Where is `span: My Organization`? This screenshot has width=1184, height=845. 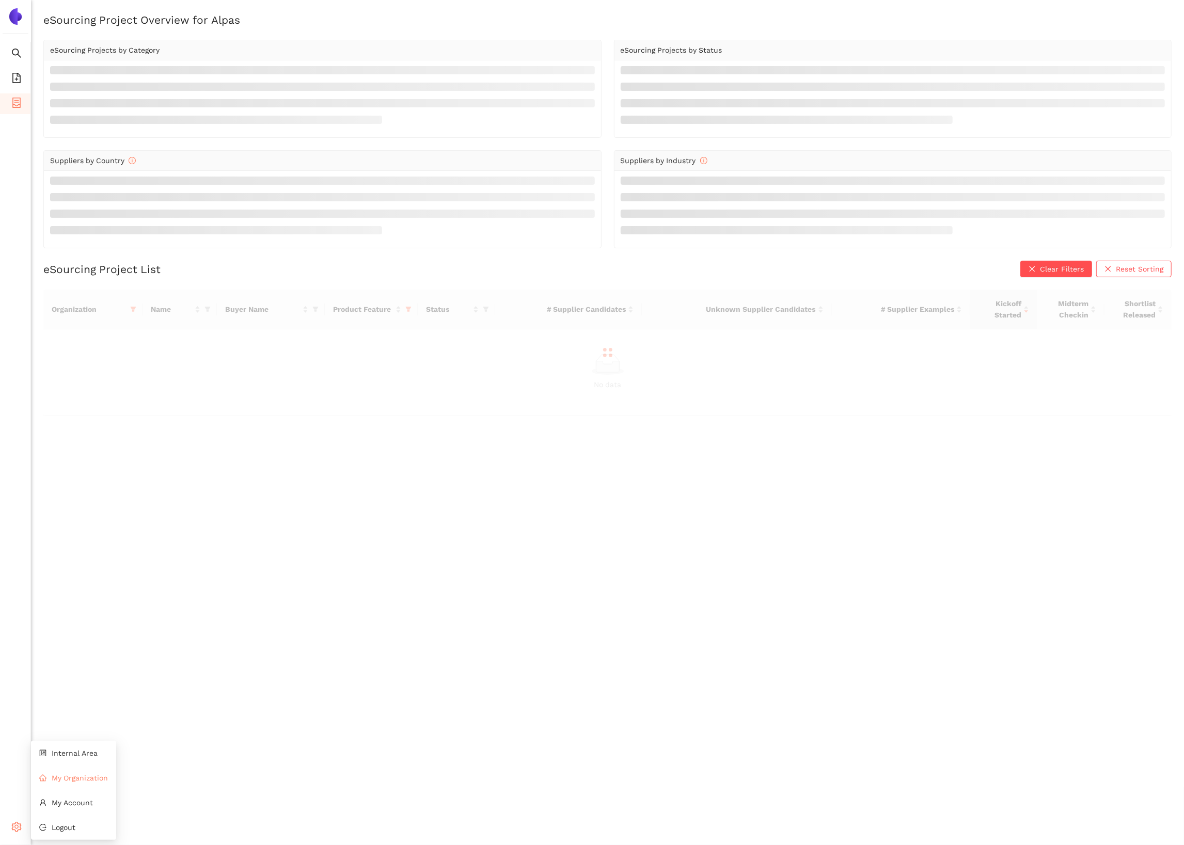 span: My Organization is located at coordinates (80, 778).